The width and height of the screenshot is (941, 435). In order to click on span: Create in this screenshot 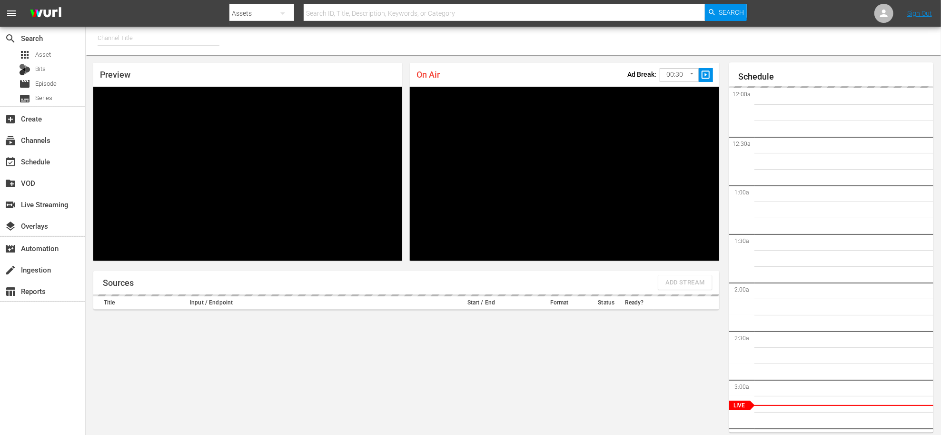, I will do `click(10, 119)`.